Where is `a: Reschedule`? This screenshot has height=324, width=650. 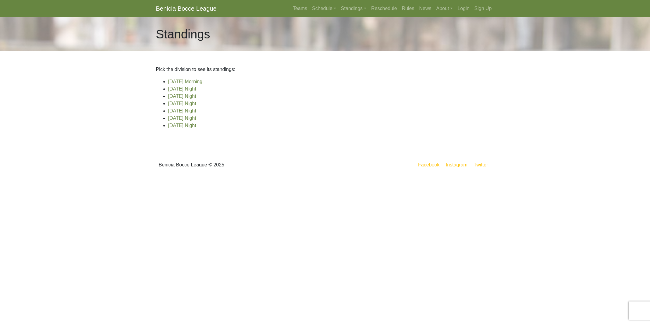 a: Reschedule is located at coordinates (384, 9).